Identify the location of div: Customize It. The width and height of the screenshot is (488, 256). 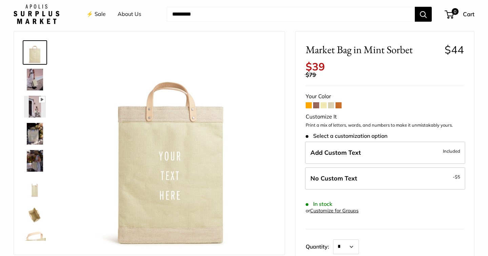
(384, 117).